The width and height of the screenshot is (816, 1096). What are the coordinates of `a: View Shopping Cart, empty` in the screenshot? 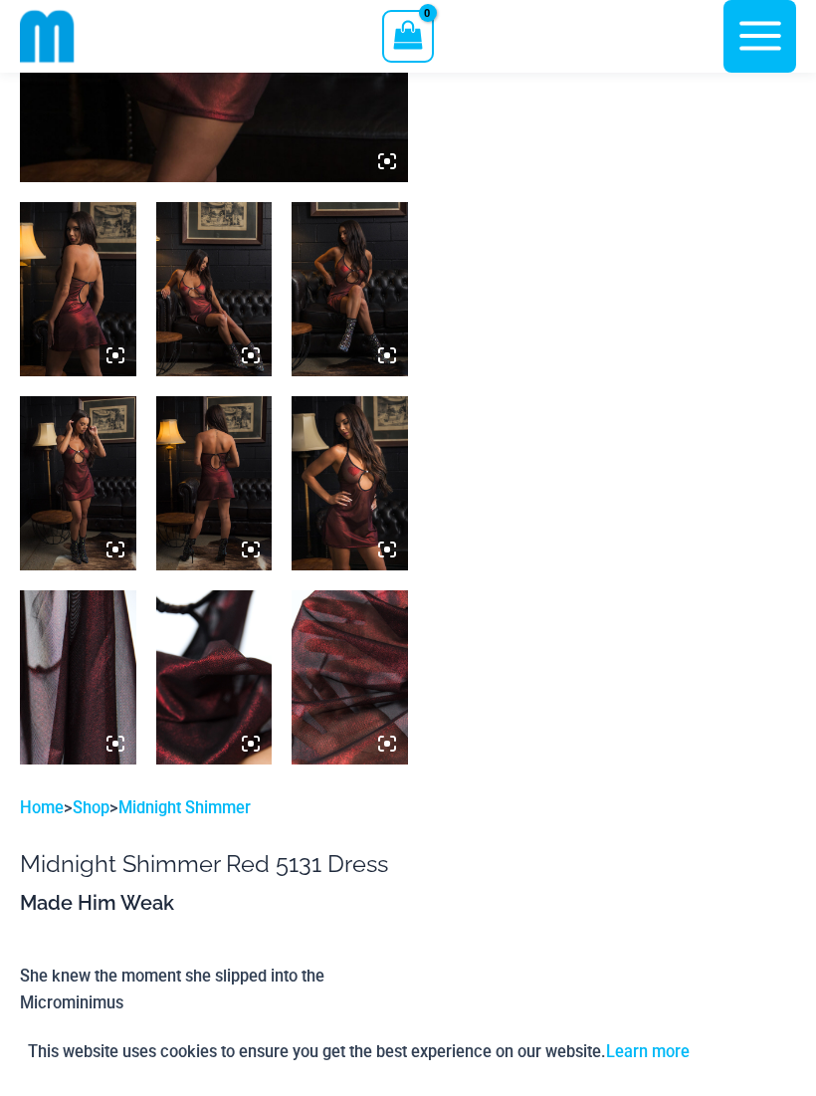 It's located at (407, 36).